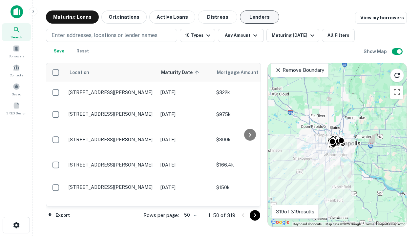  Describe the element at coordinates (16, 113) in the screenshot. I see `span: SREO Search` at that location.